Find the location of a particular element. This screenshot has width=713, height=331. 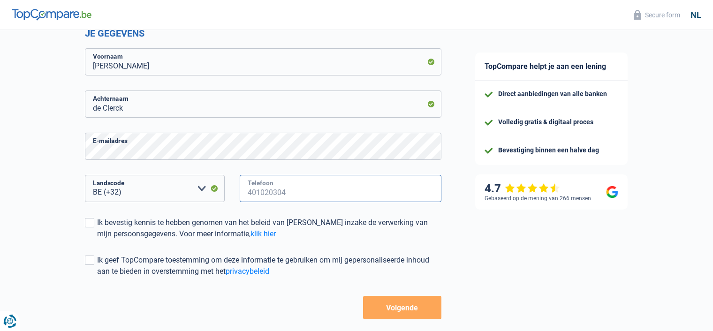

div: Volledig gratis & digitaal proces is located at coordinates (546, 122).